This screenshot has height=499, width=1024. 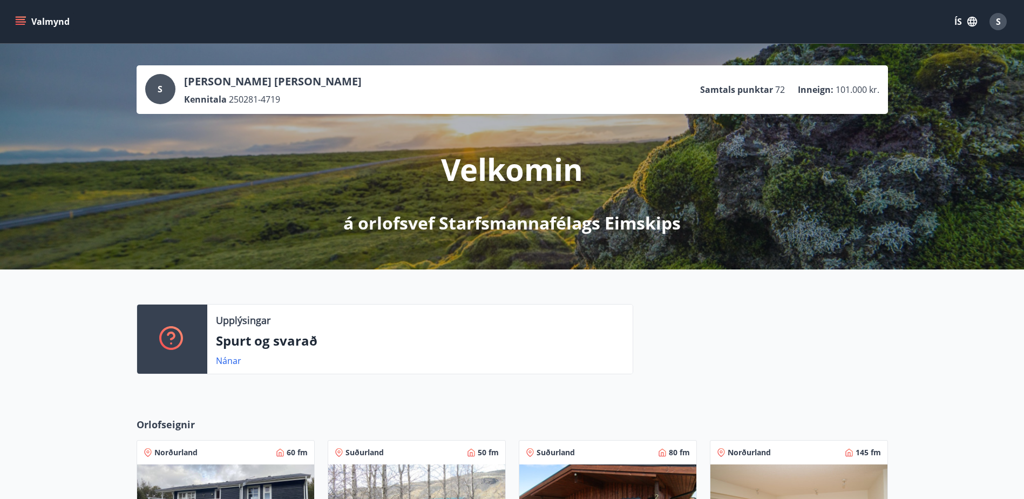 What do you see at coordinates (166, 424) in the screenshot?
I see `span: Orlofseignir` at bounding box center [166, 424].